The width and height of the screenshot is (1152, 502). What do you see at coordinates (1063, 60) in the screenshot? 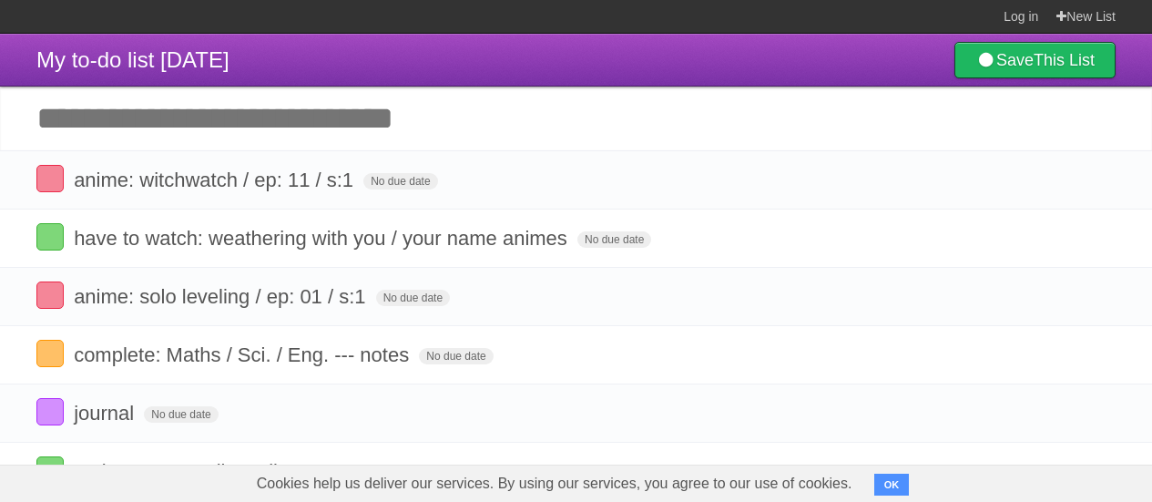
I see `b: This List` at bounding box center [1063, 60].